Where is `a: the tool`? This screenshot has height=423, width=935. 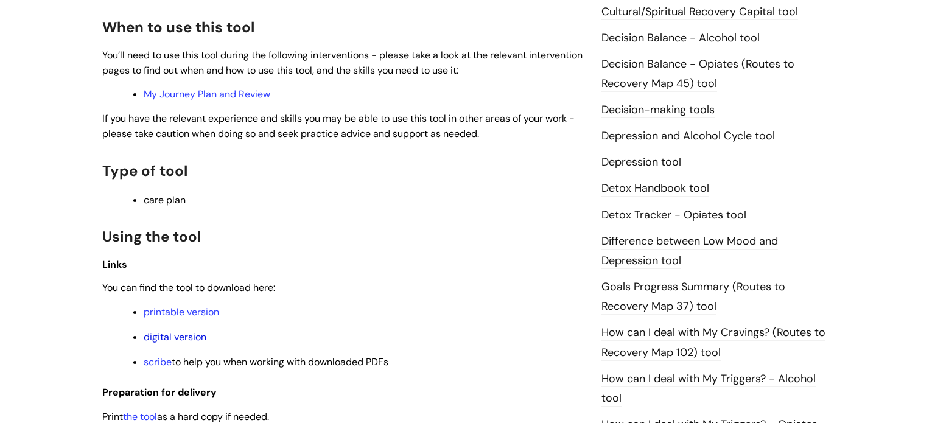
a: the tool is located at coordinates (140, 417).